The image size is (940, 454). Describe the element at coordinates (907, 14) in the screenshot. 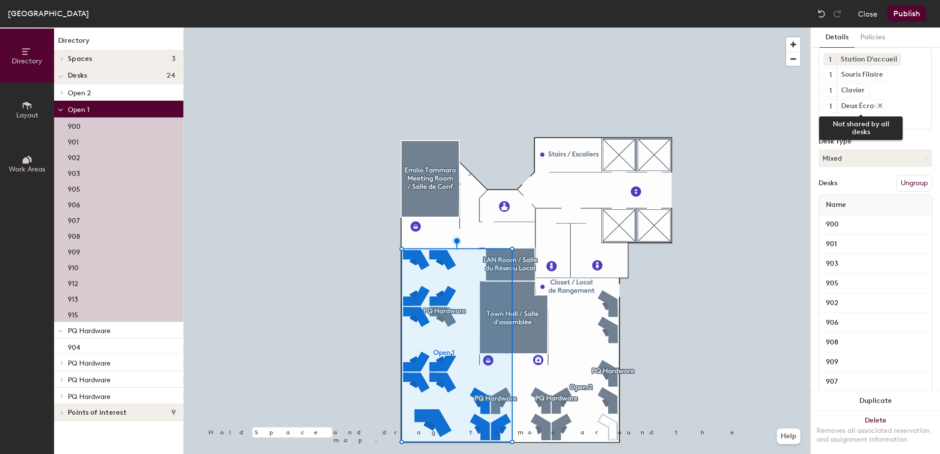

I see `button: Publish` at that location.